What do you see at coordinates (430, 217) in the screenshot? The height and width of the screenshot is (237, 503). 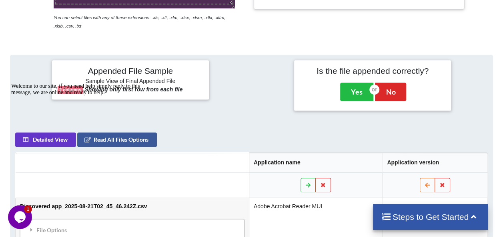 I see `h4: Steps to Get Started` at bounding box center [430, 217].